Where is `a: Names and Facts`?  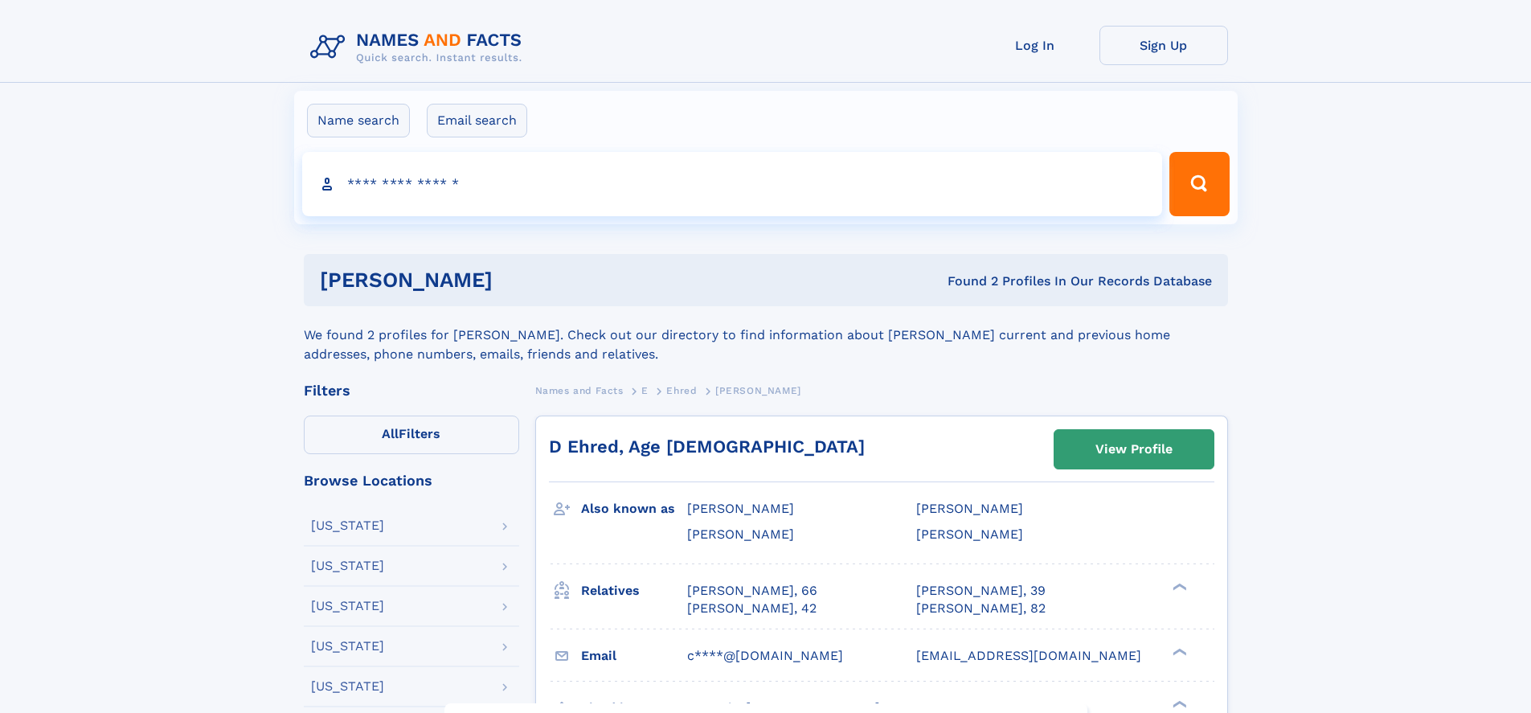
a: Names and Facts is located at coordinates (580, 390).